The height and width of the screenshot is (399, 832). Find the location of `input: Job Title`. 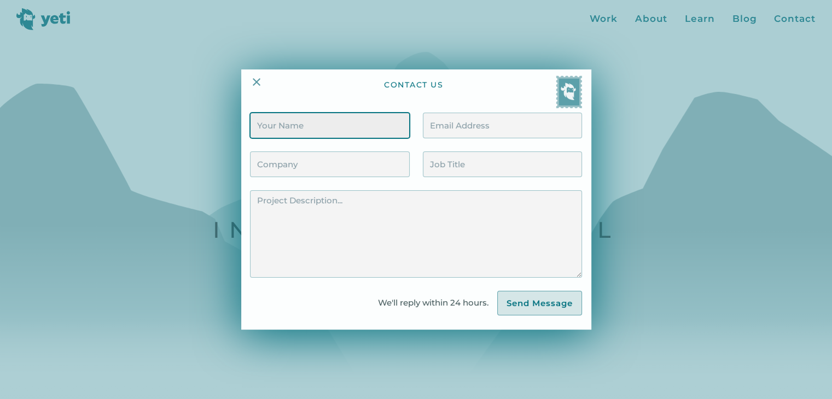

input: Job Title is located at coordinates (502, 164).